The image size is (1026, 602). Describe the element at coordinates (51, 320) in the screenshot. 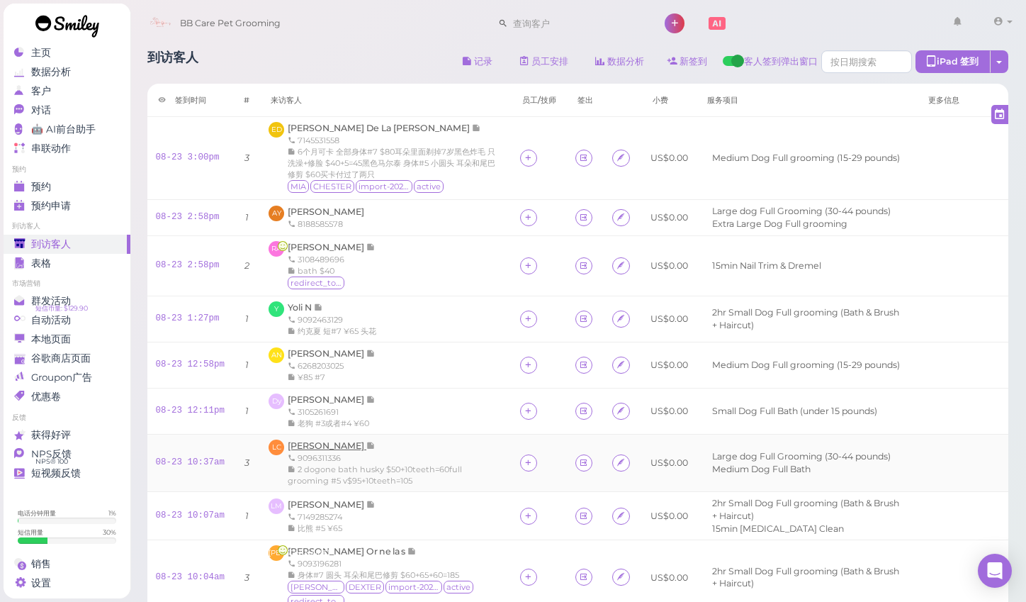

I see `span: 自动活动` at that location.